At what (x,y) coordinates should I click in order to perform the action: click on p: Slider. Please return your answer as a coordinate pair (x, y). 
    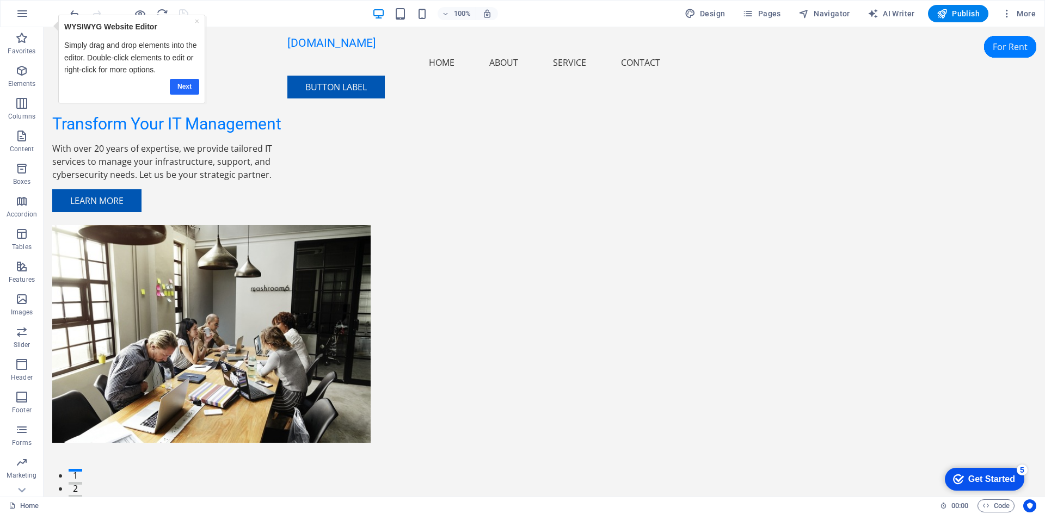
    Looking at the image, I should click on (22, 345).